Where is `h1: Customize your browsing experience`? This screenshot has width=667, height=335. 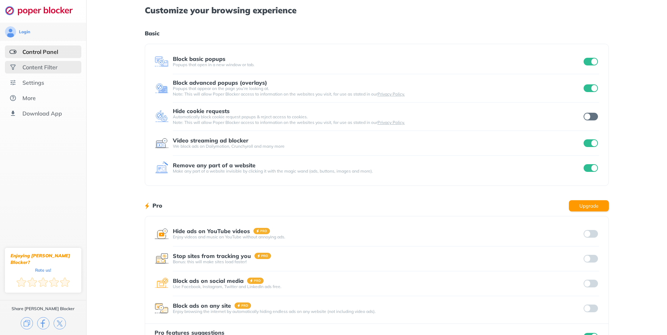
h1: Customize your browsing experience is located at coordinates (377, 10).